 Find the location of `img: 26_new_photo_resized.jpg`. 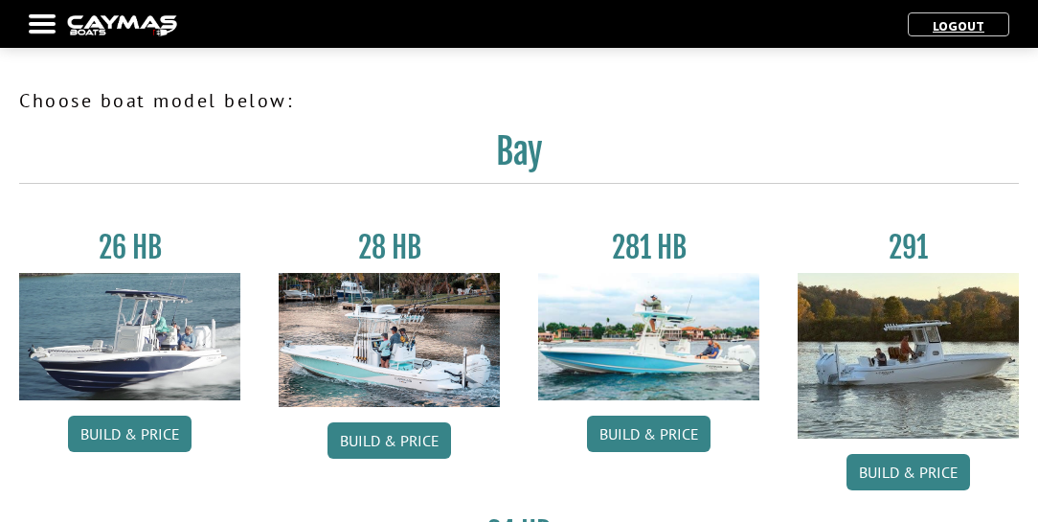

img: 26_new_photo_resized.jpg is located at coordinates (129, 336).